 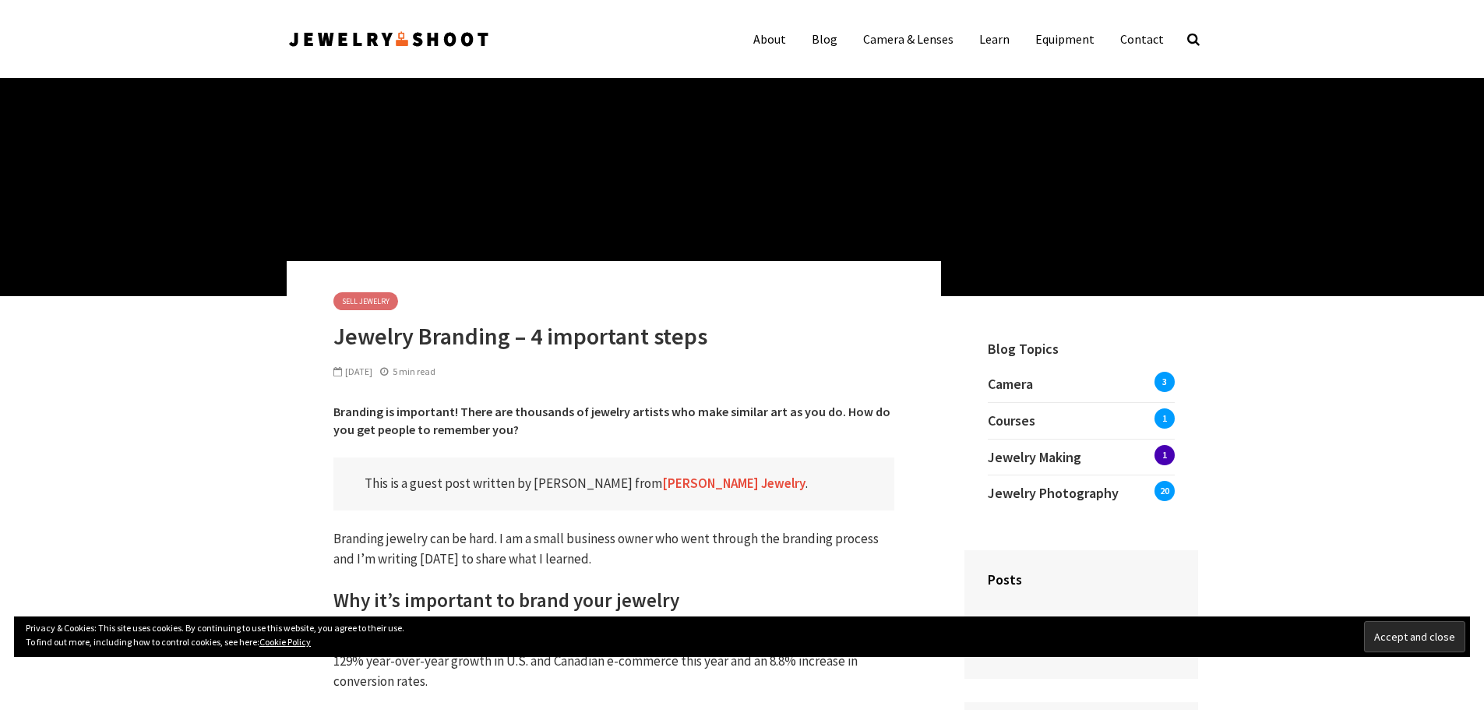 I want to click on a: Blog, so click(x=824, y=39).